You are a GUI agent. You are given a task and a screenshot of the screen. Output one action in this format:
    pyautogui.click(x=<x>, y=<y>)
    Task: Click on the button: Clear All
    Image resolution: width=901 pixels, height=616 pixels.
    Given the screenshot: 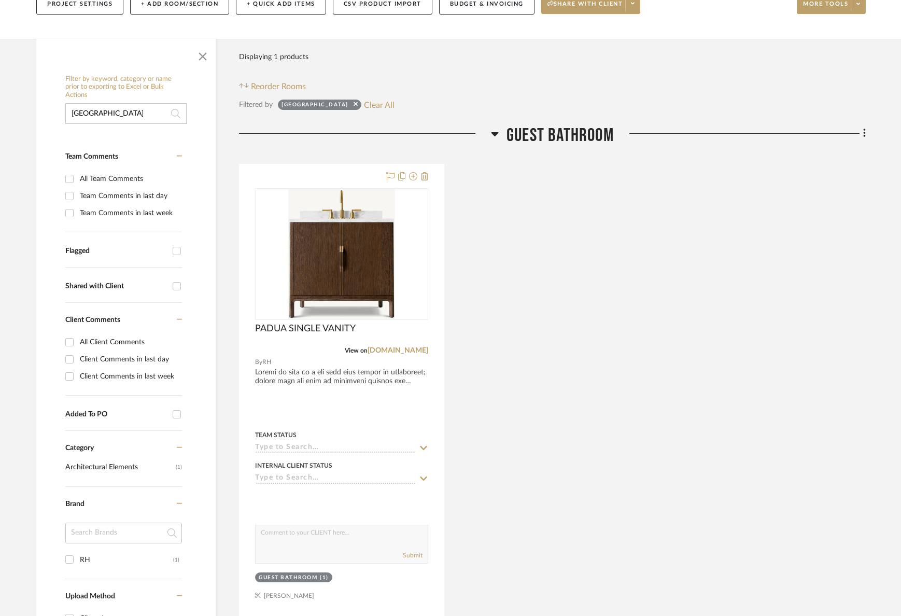 What is the action you would take?
    pyautogui.click(x=379, y=105)
    